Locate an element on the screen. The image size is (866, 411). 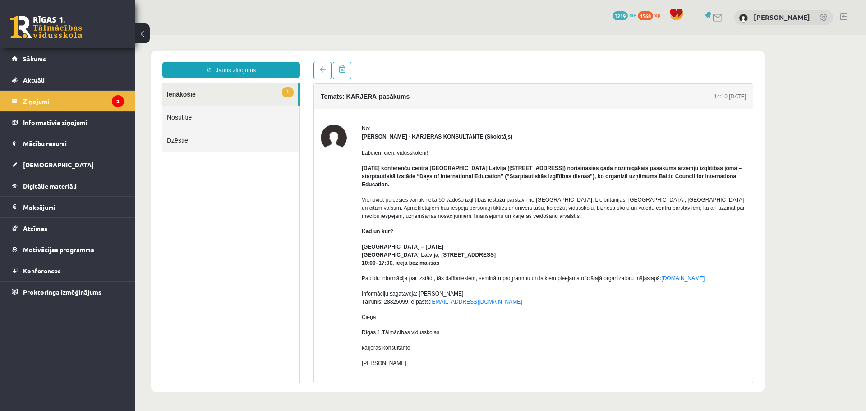
p: Papildu informācija par izstādi, tās dalībniekiem, semināru programmu un laikiem pieejama oficiāl... is located at coordinates (419, 244).